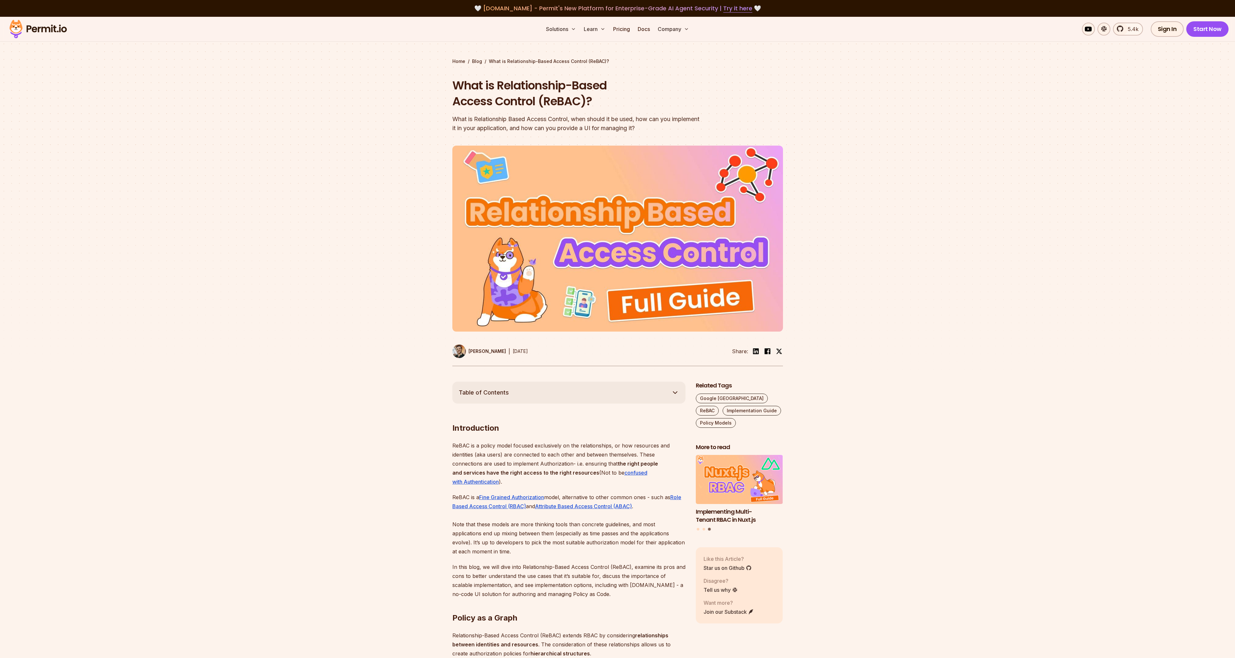 Image resolution: width=1235 pixels, height=658 pixels. Describe the element at coordinates (779, 351) in the screenshot. I see `button: twitter` at that location.